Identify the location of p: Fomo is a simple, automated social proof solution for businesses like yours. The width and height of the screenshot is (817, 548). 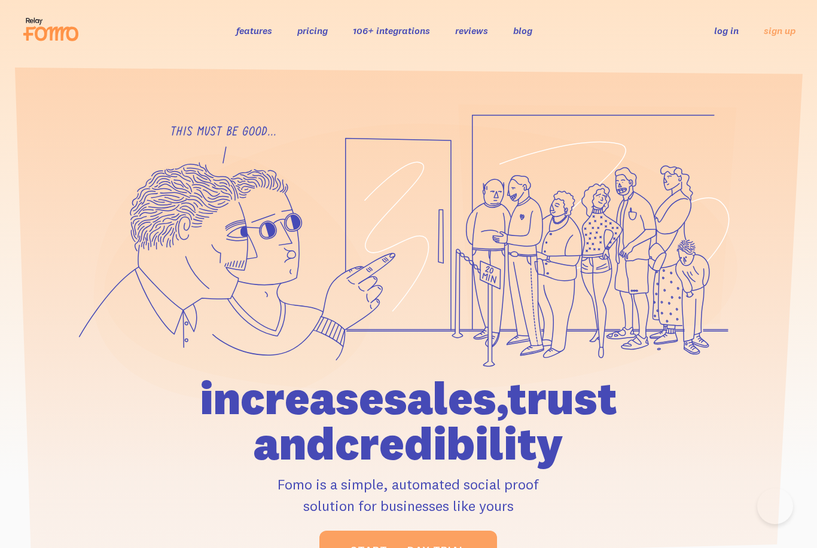
(408, 495).